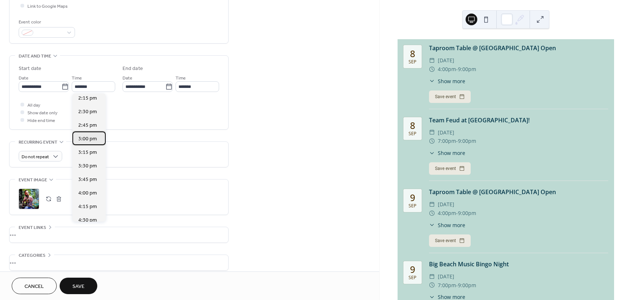  Describe the element at coordinates (32, 227) in the screenshot. I see `span: Event links` at that location.